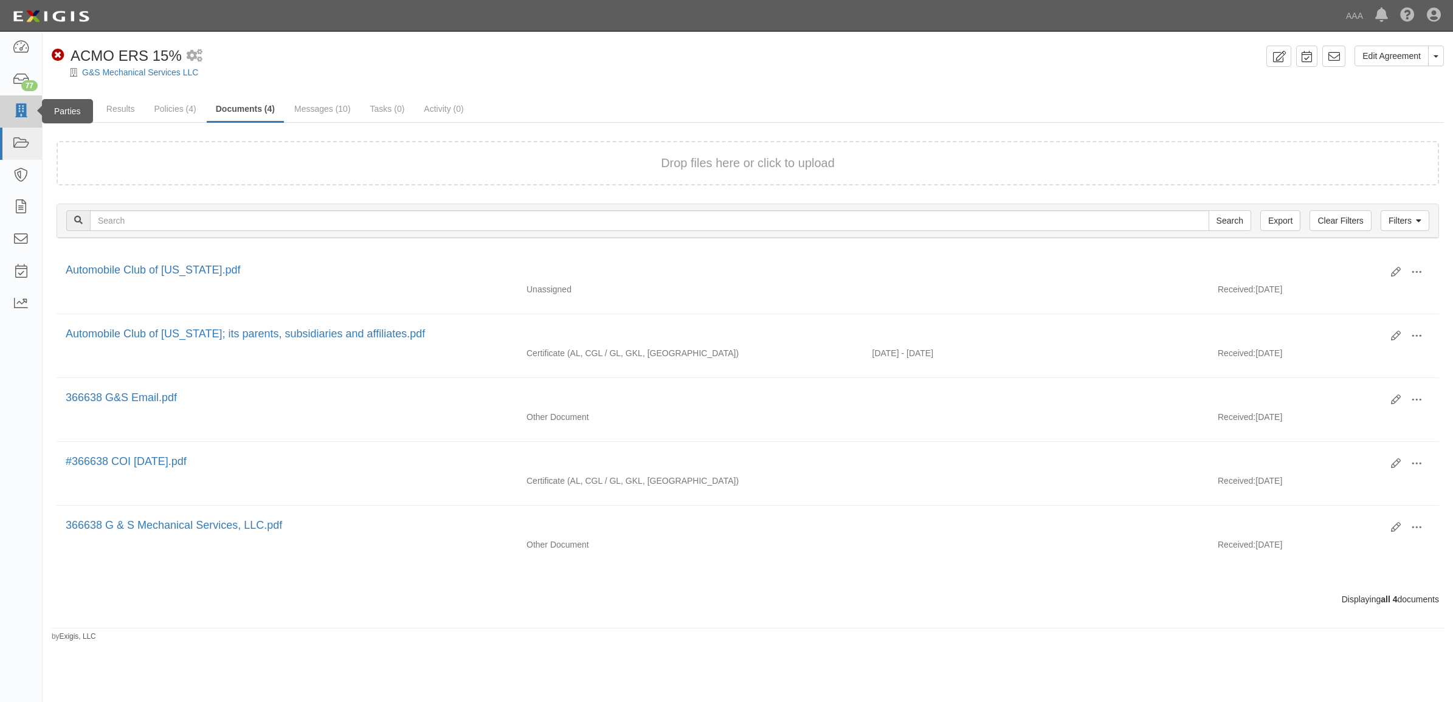 This screenshot has width=1453, height=702. I want to click on a: Documents (4), so click(245, 109).